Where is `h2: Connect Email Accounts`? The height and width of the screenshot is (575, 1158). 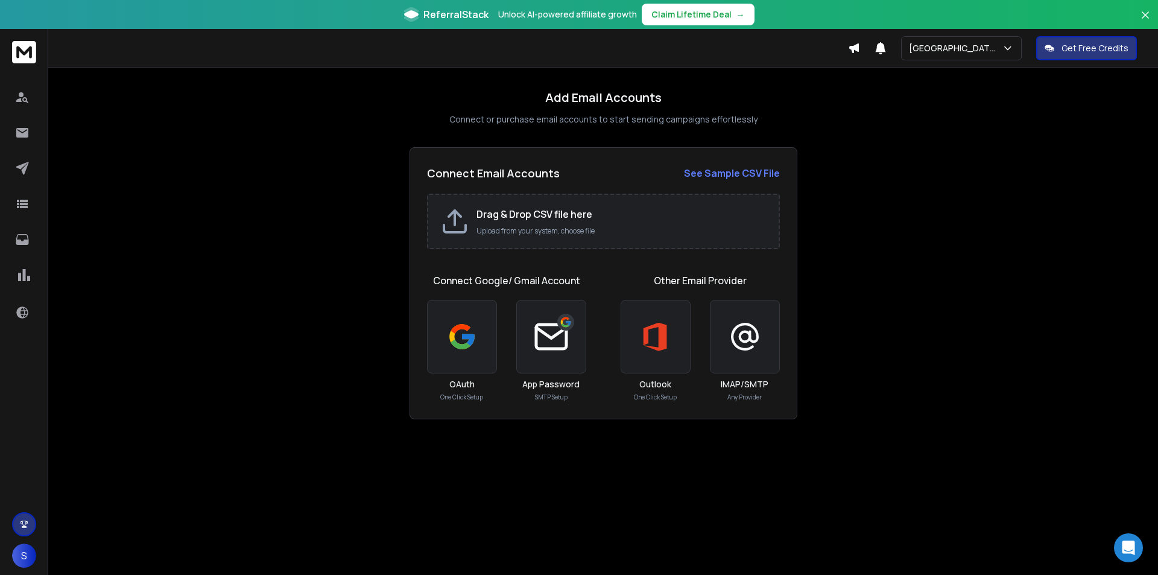 h2: Connect Email Accounts is located at coordinates (493, 173).